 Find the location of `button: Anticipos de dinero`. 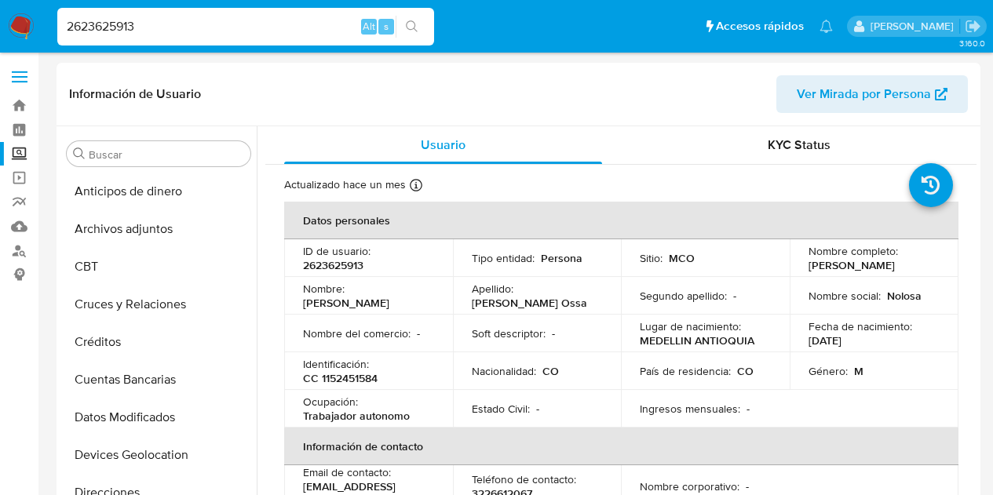

button: Anticipos de dinero is located at coordinates (159, 191).